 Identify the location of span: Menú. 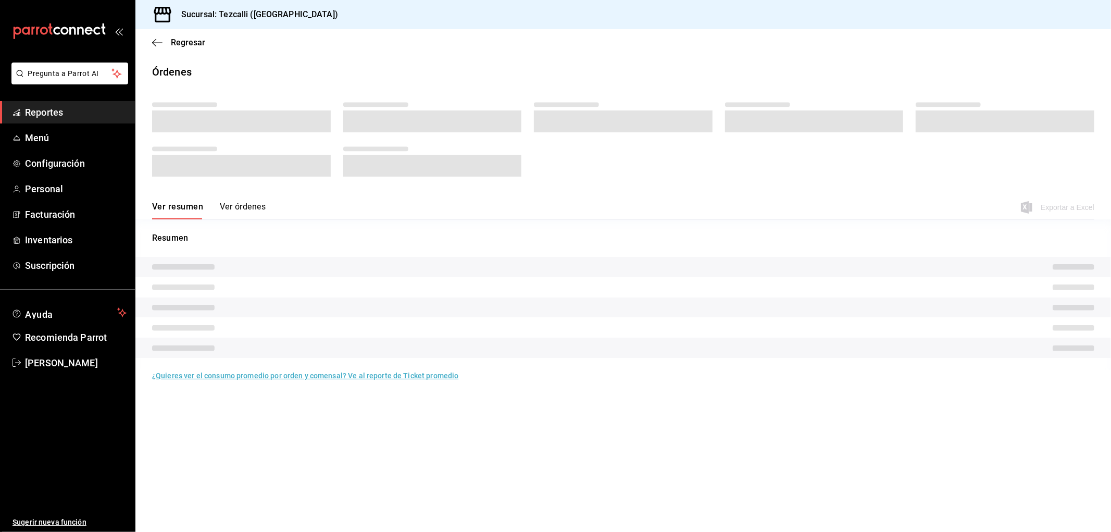
(76, 138).